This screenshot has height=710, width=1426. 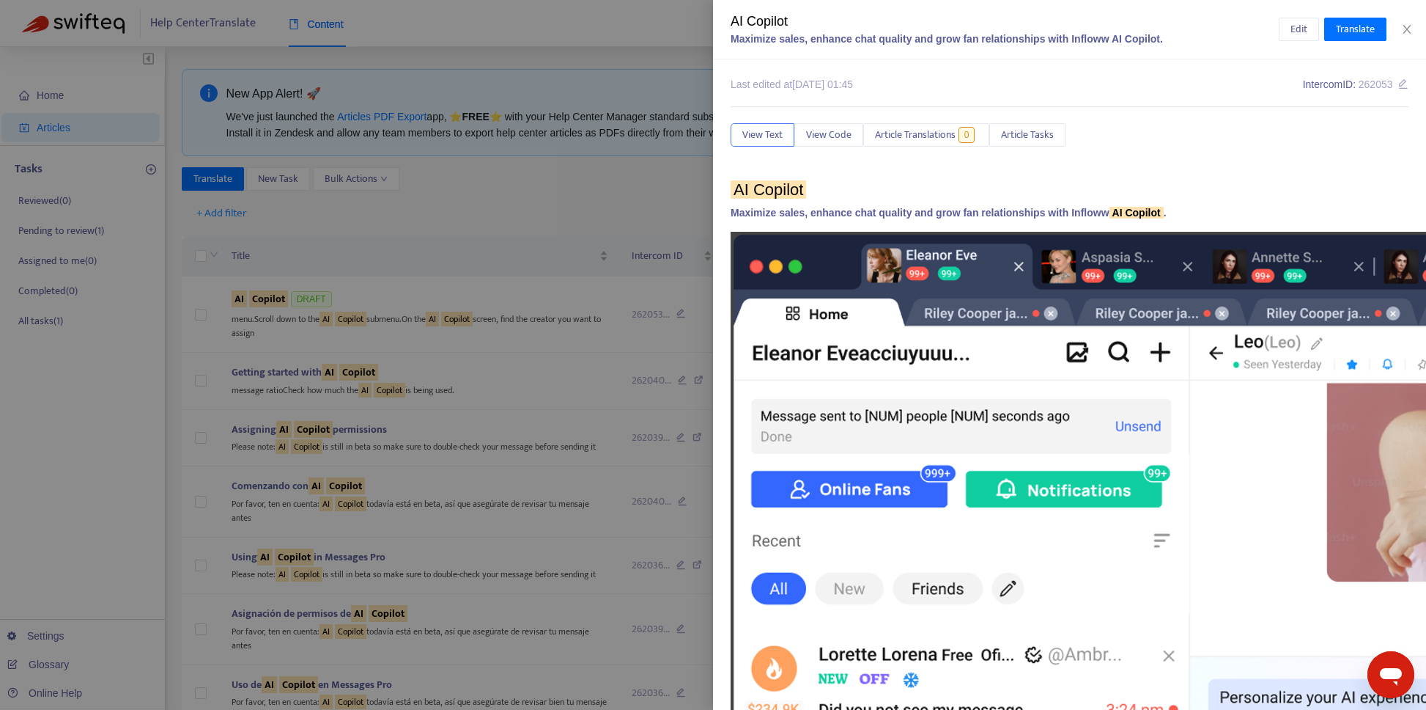 What do you see at coordinates (1407, 29) in the screenshot?
I see `span: close` at bounding box center [1407, 29].